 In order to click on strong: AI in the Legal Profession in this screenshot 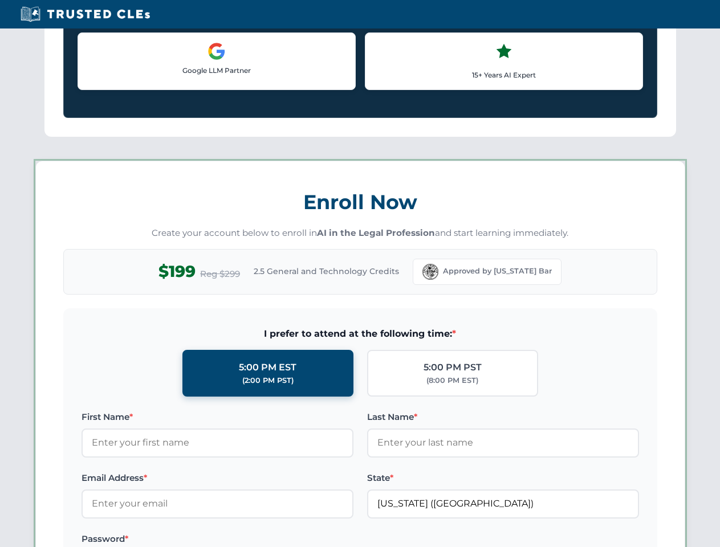, I will do `click(376, 233)`.